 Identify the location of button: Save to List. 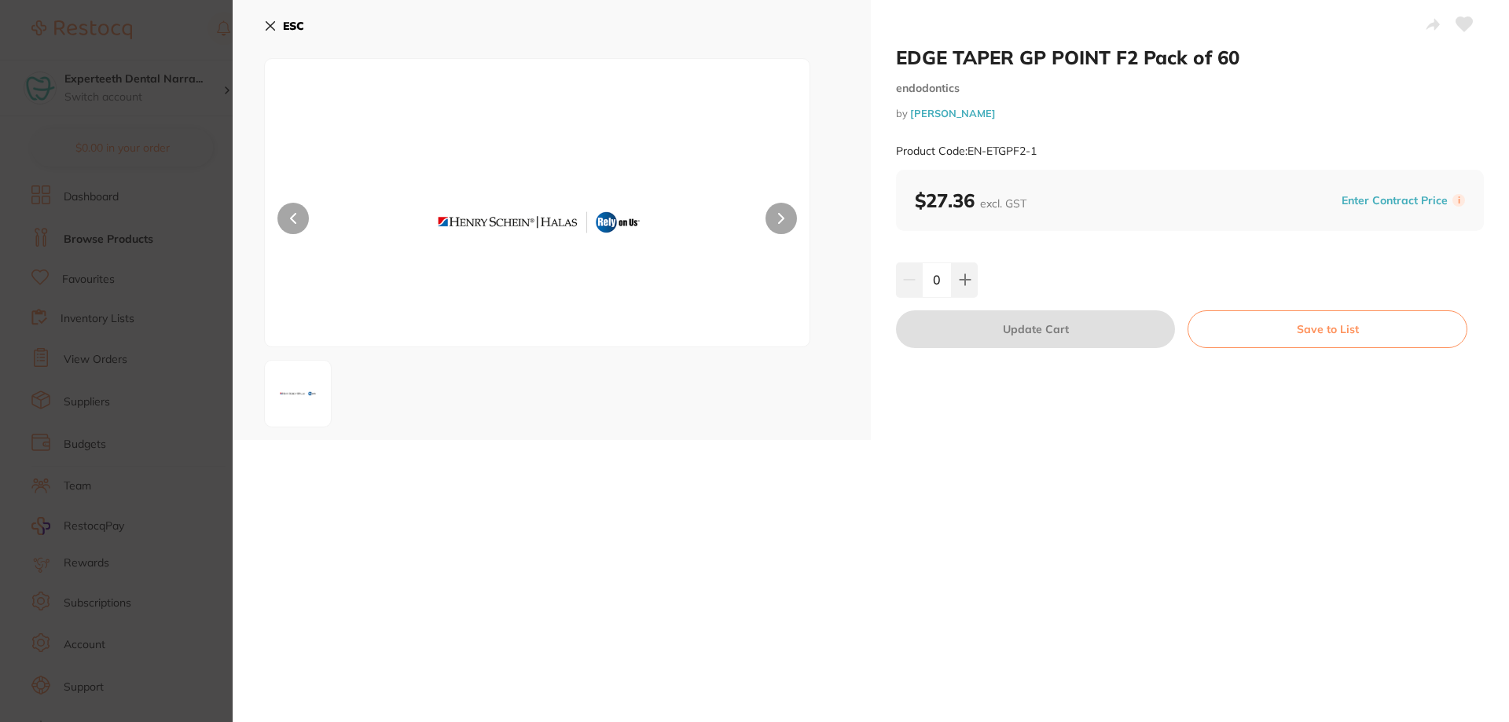
(1328, 329).